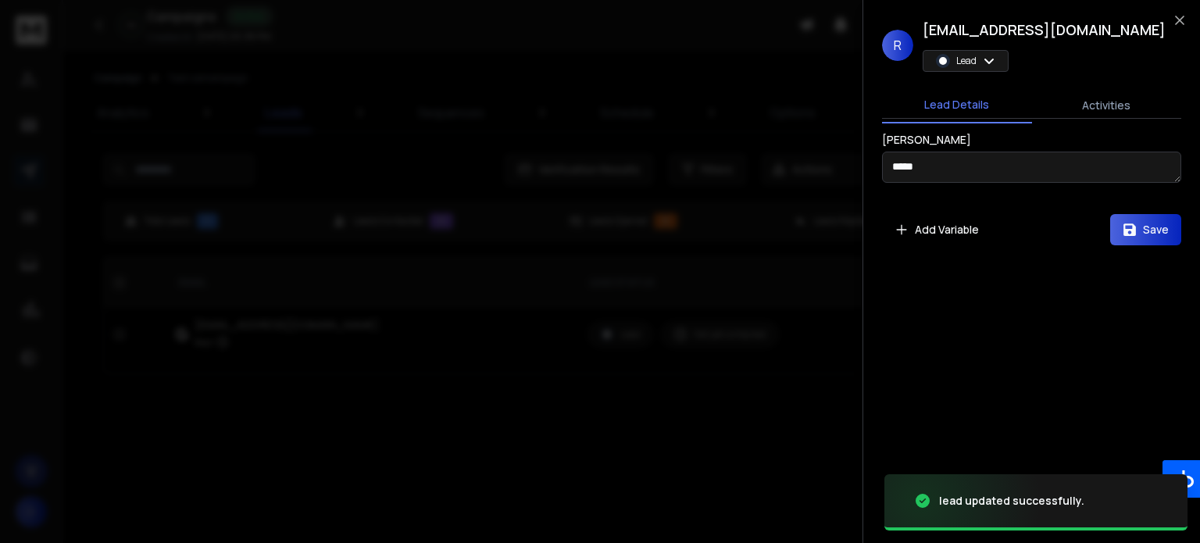  Describe the element at coordinates (1012, 501) in the screenshot. I see `div: lead updated successfully.` at that location.